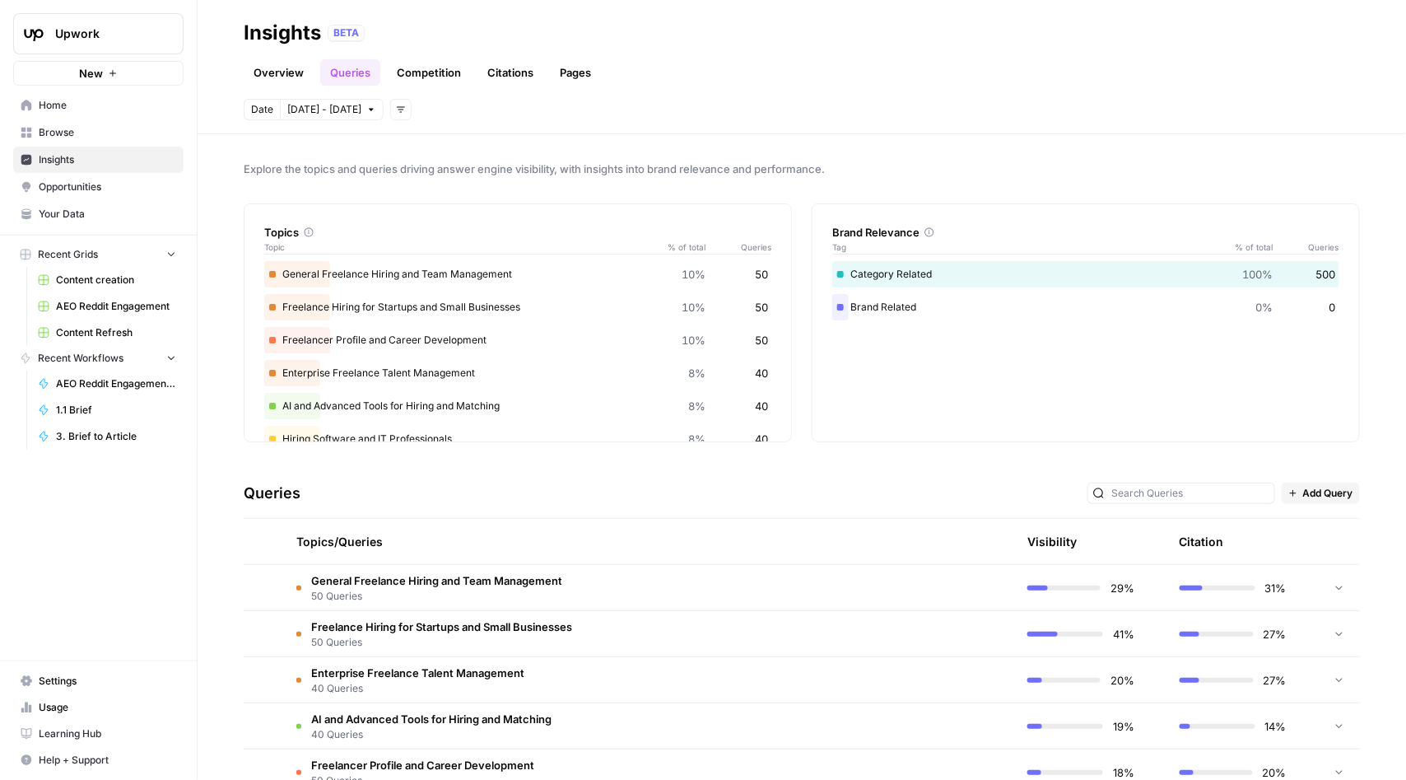 The width and height of the screenshot is (1406, 780). Describe the element at coordinates (1052, 542) in the screenshot. I see `div: Visibility` at that location.